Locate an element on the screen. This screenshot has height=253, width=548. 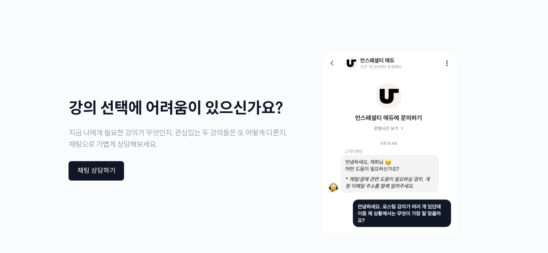
a: 대화 is located at coordinates (70, 202).